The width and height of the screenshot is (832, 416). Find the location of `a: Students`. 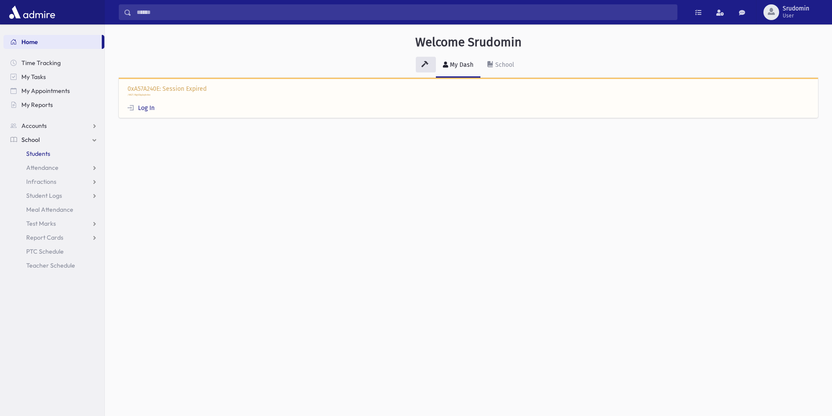

a: Students is located at coordinates (54, 154).